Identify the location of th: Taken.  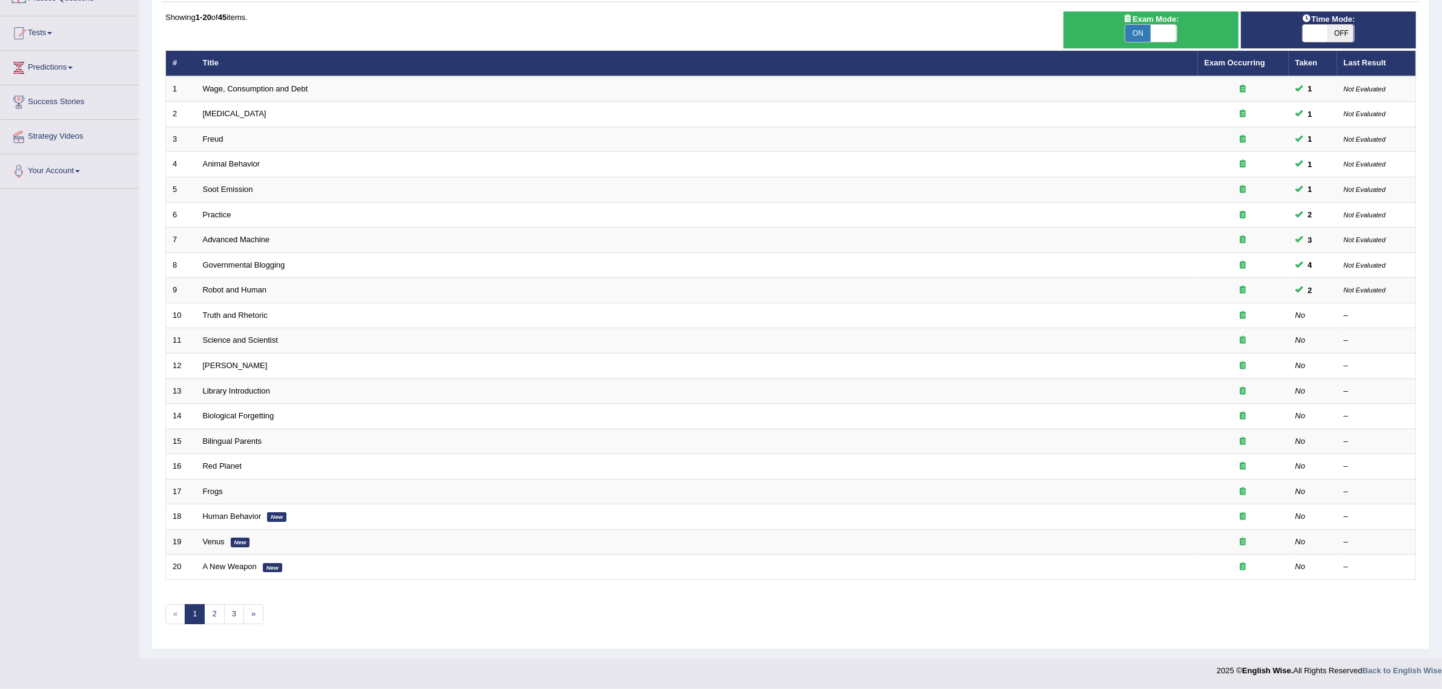
(1313, 64).